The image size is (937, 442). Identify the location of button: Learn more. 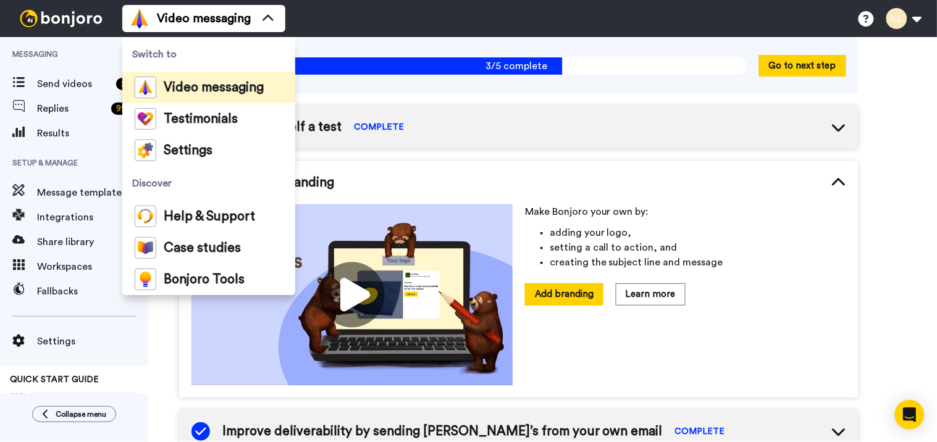
(650, 294).